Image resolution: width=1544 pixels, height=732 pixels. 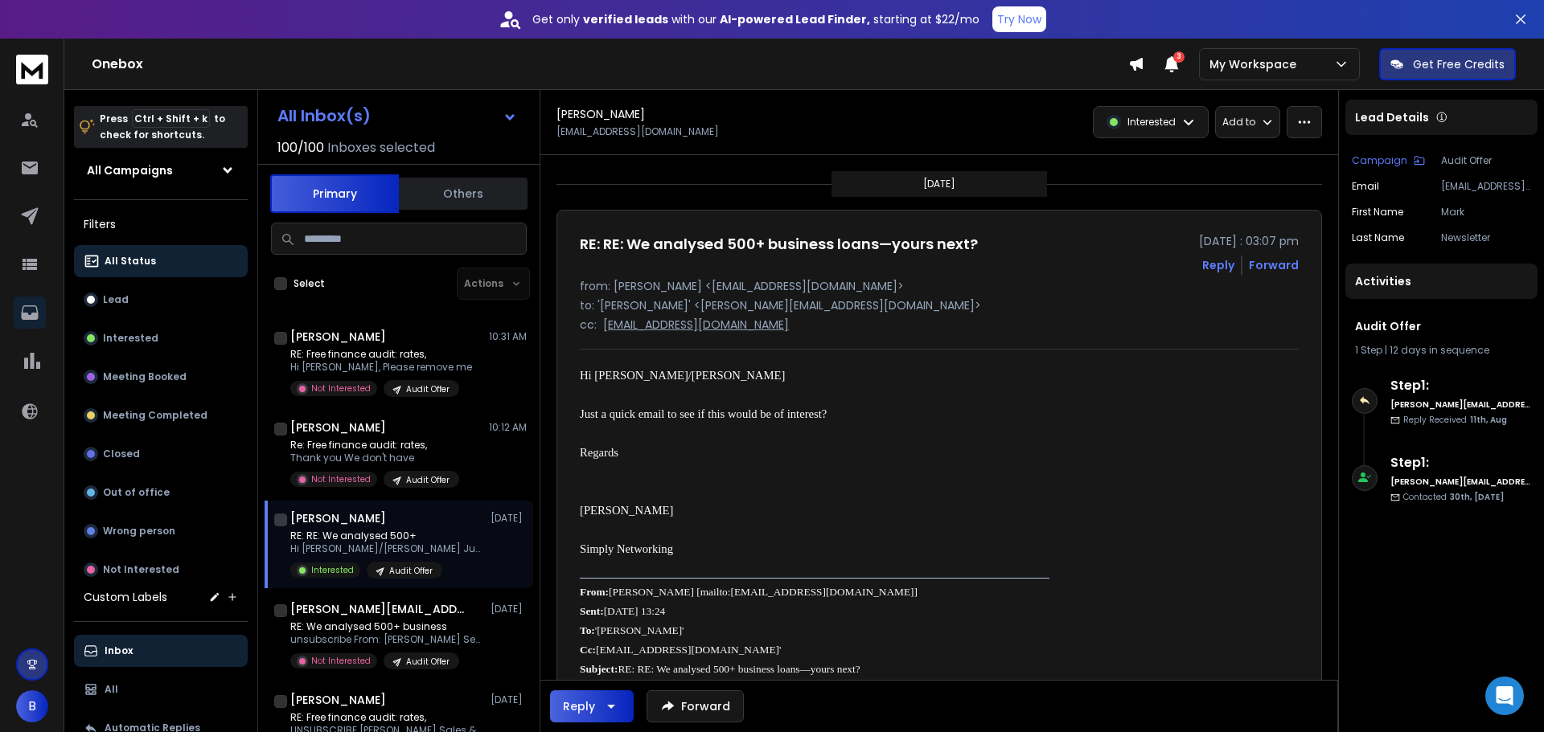 I want to click on button: Inbox, so click(x=161, y=651).